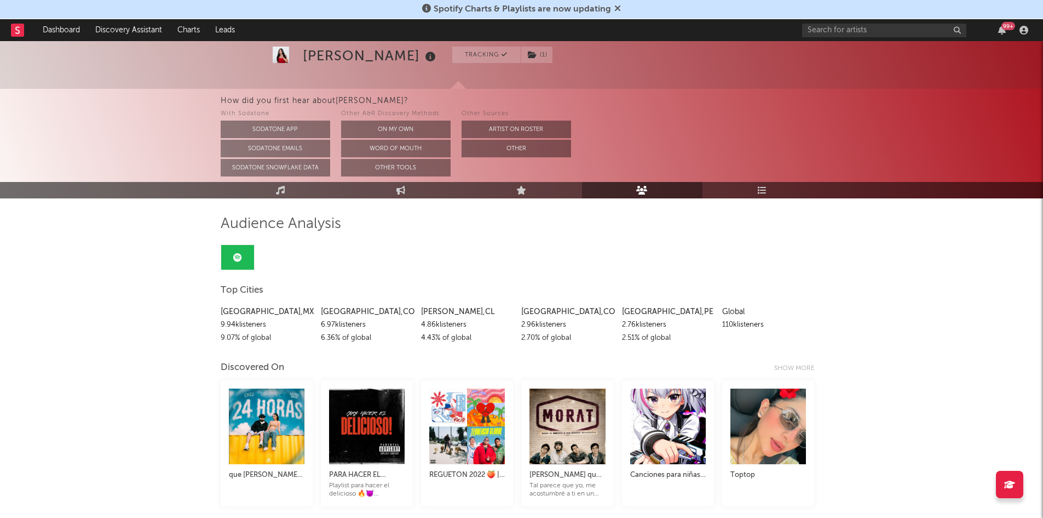  I want to click on button: Sodatone Snowflake Data, so click(275, 168).